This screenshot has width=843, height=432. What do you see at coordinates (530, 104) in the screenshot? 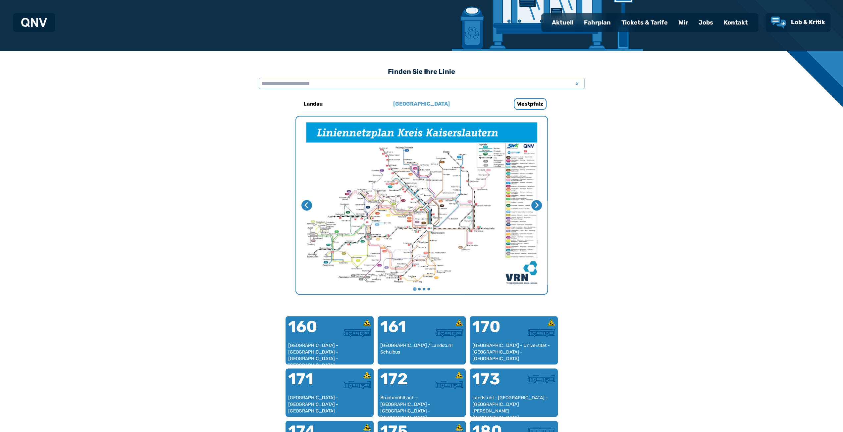
I see `a: Westpfalz` at bounding box center [530, 104].